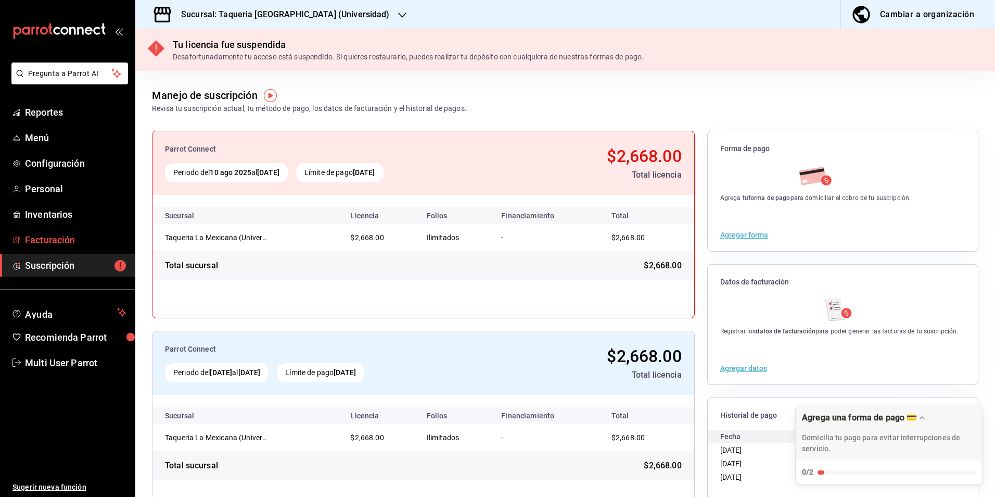  Describe the element at coordinates (70, 73) in the screenshot. I see `button: Pregunta a Parrot AI` at that location.